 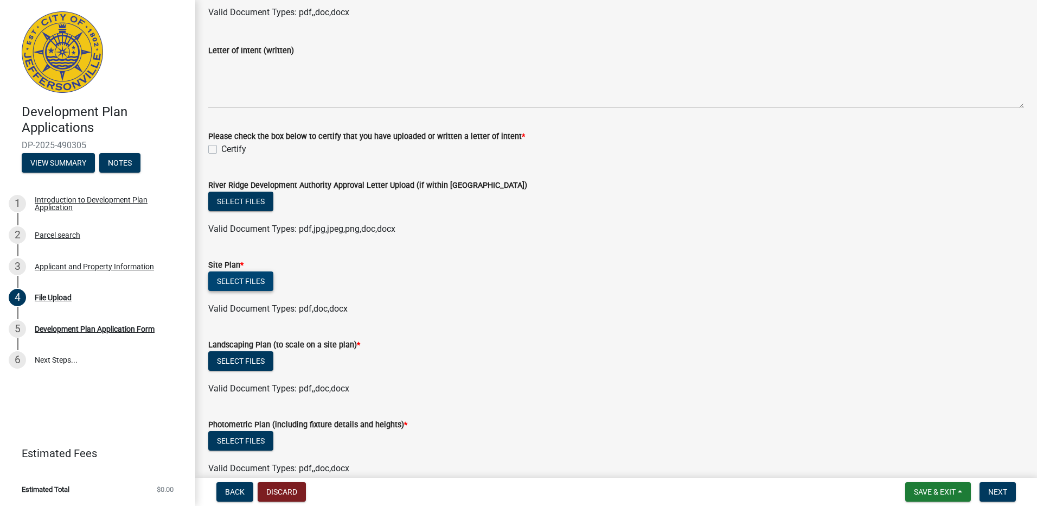 What do you see at coordinates (17, 203) in the screenshot?
I see `div: 1` at bounding box center [17, 203].